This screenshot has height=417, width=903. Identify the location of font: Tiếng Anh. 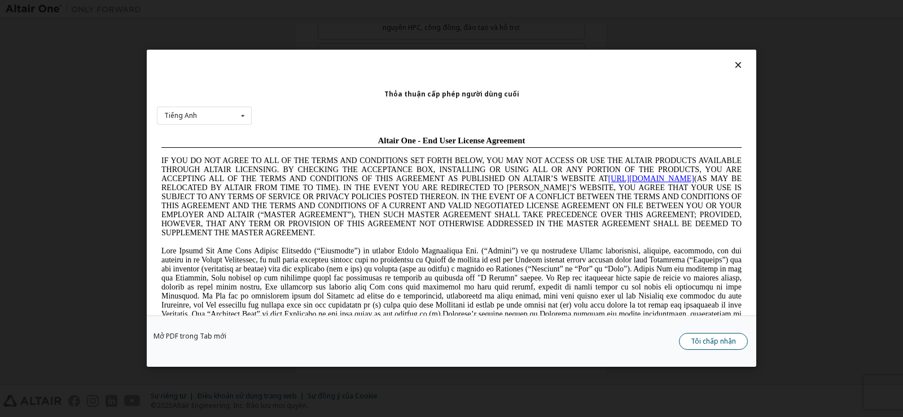
(181, 115).